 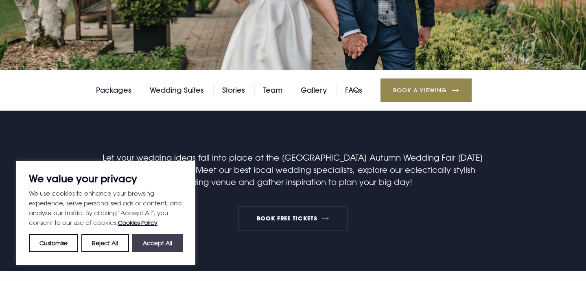 I want to click on a: FAQs, so click(x=354, y=90).